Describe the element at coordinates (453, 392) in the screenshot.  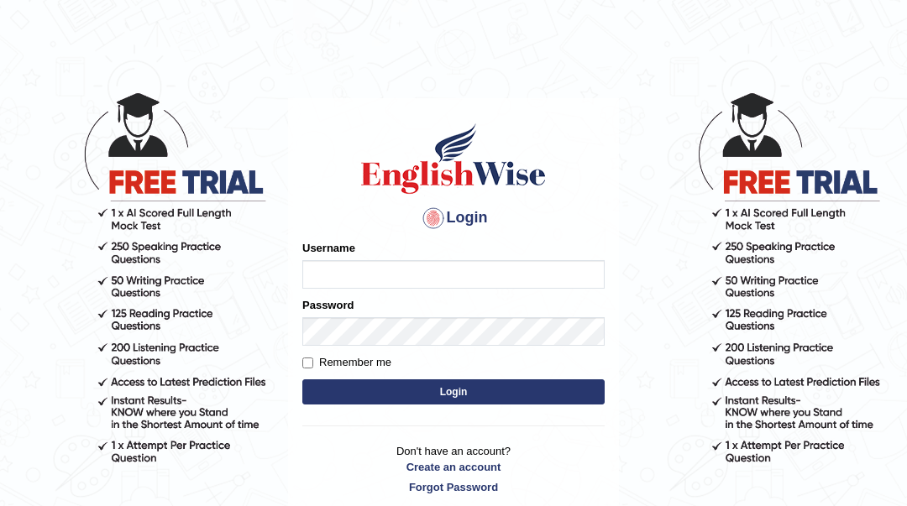
I see `button: Login` at that location.